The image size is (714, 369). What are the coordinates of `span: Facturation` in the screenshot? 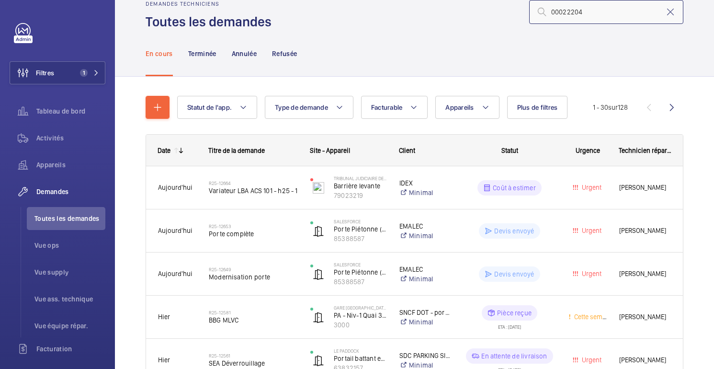 It's located at (71, 349).